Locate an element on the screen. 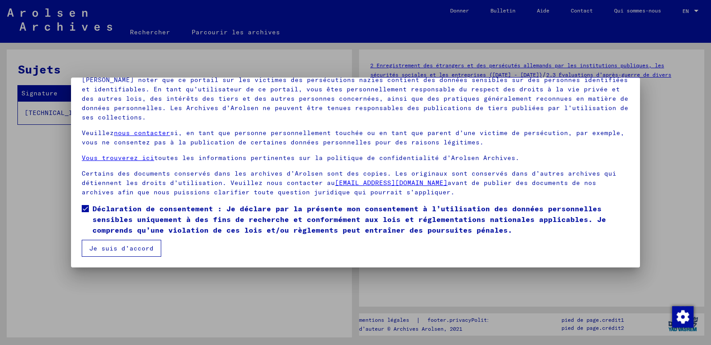 This screenshot has height=345, width=711. p: toutes les informations pertinentes sur la politique de confidentialité d’Arolsen Archives. is located at coordinates (355, 158).